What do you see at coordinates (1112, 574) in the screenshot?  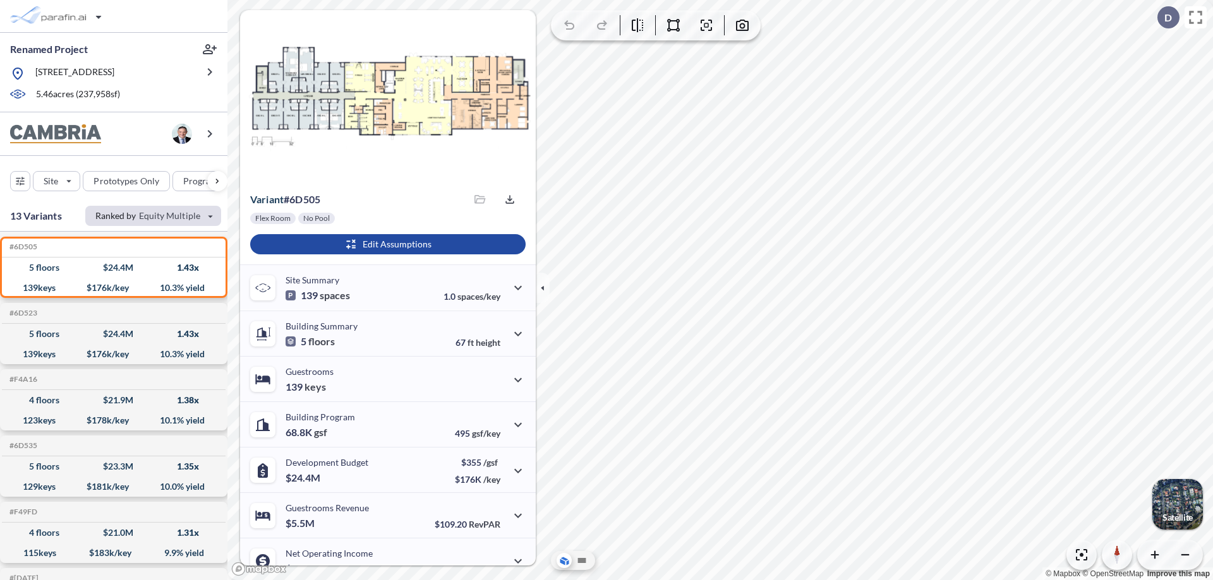 I see `a: OpenStreetMap` at bounding box center [1112, 574].